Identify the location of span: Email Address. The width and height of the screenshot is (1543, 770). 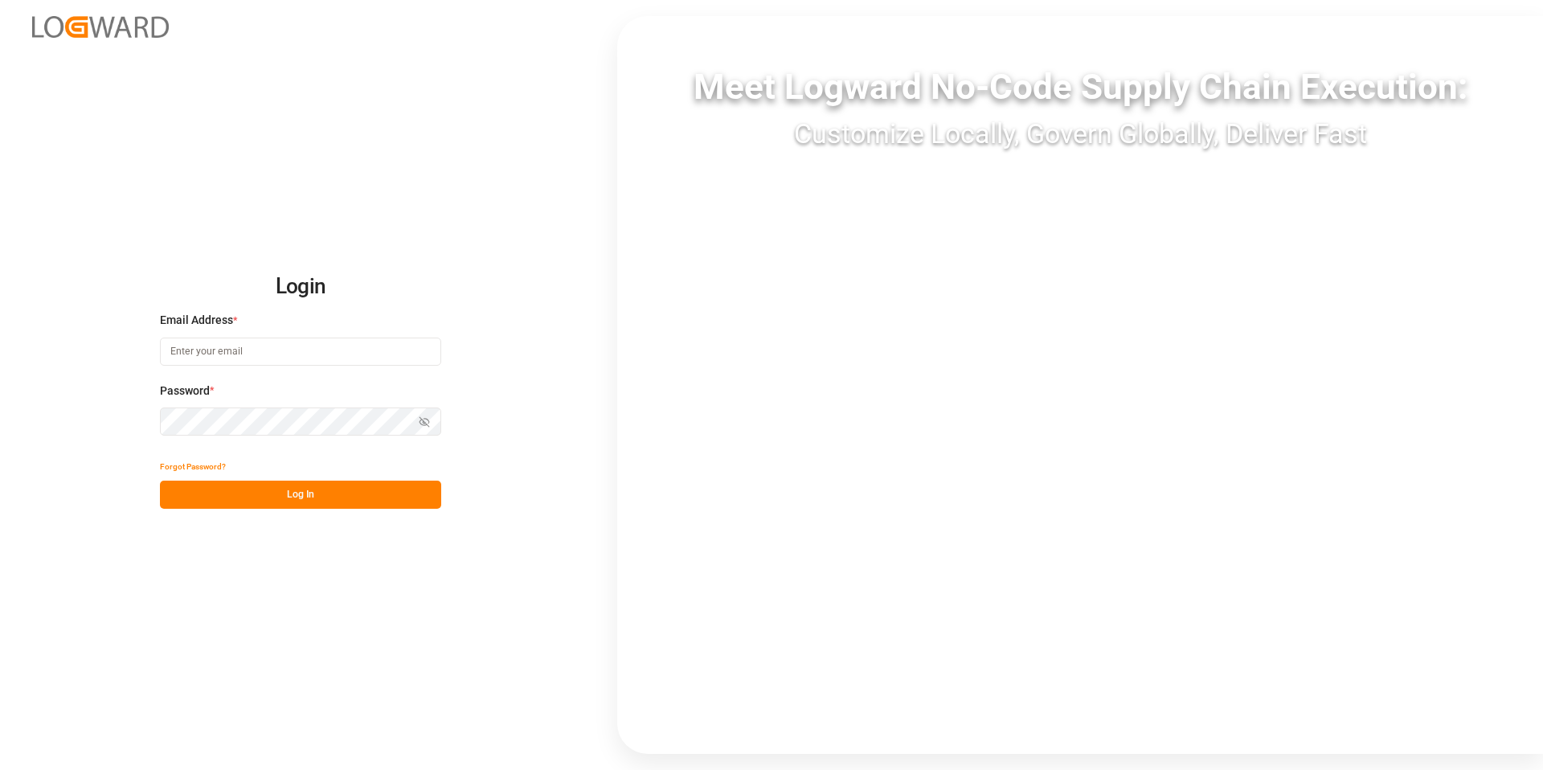
(196, 320).